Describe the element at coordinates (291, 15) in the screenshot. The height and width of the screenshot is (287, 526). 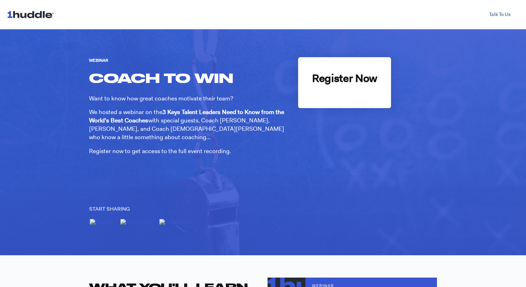
I see `div: Navigation Menu` at that location.